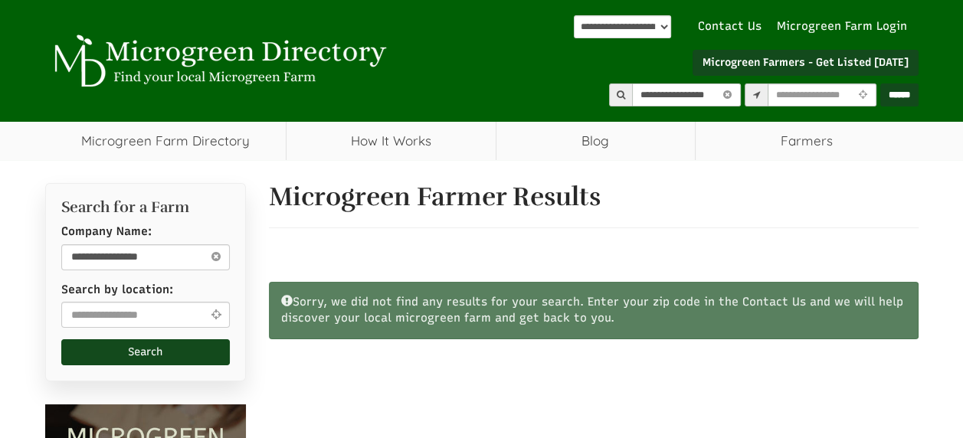  What do you see at coordinates (593, 310) in the screenshot?
I see `div: Sorry, we did not find any results for your search. Enter your zip code in the Contact Us and we ...` at bounding box center [593, 310].